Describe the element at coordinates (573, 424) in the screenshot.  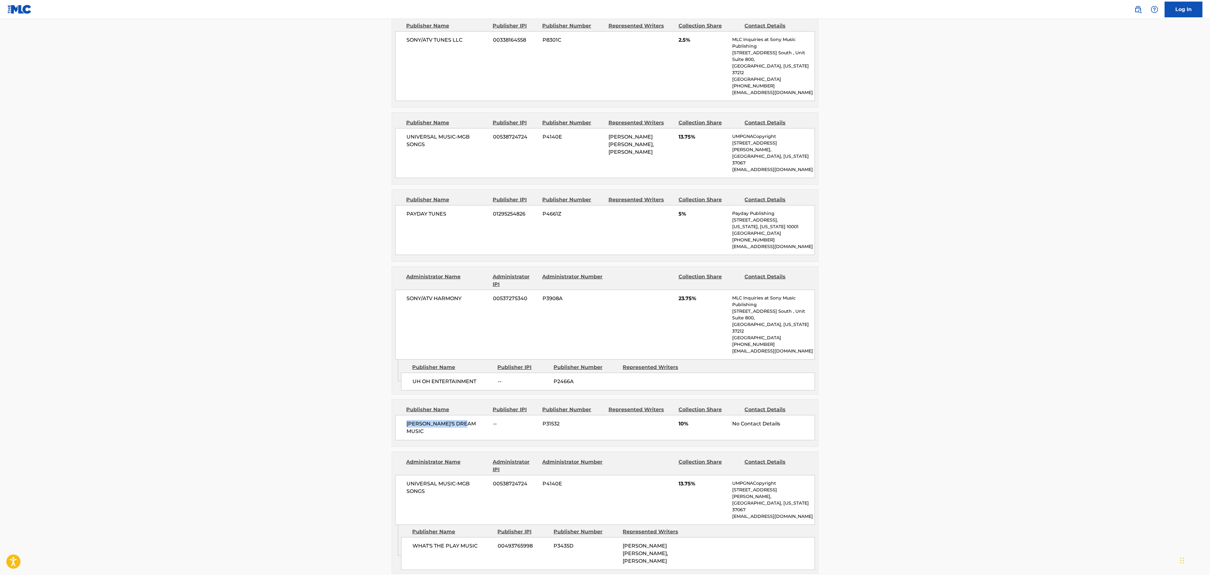
I see `span: P31532` at that location.